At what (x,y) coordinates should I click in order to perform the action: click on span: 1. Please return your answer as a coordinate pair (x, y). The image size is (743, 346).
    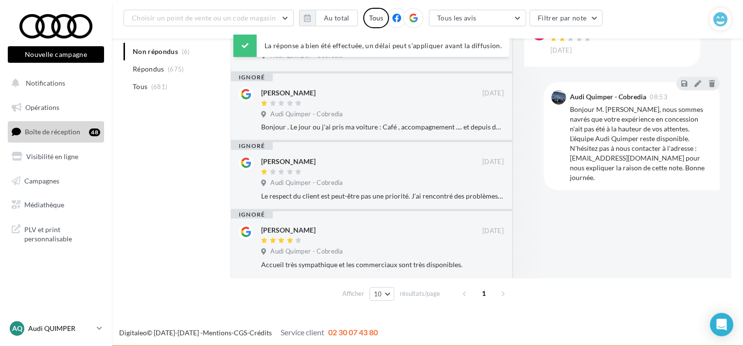
    Looking at the image, I should click on (484, 293).